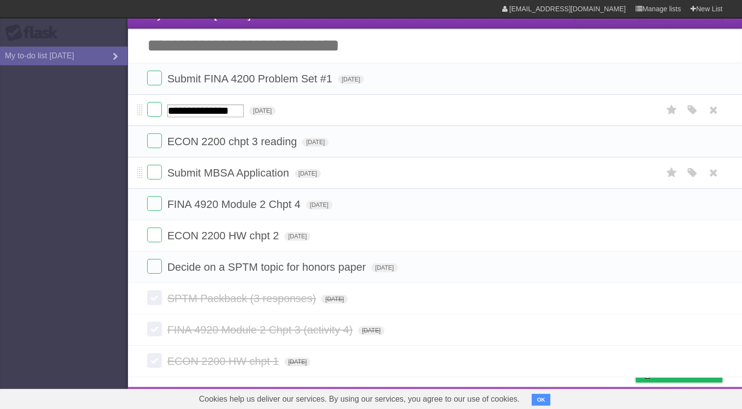  What do you see at coordinates (224, 235) in the screenshot?
I see `span: ECON 2200 HW chpt 2` at bounding box center [224, 235].